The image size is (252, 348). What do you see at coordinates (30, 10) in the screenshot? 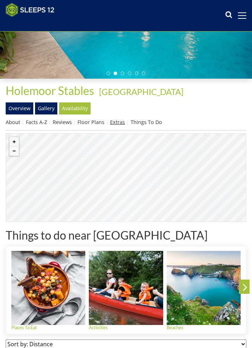
I see `img: Sleeps 12` at bounding box center [30, 10].